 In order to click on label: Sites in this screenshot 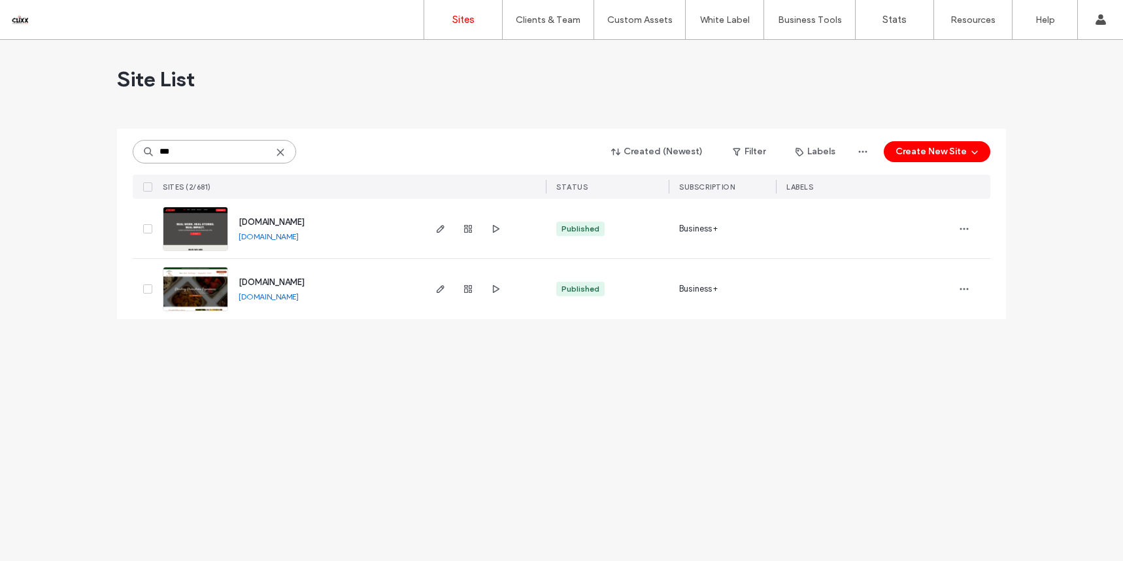, I will do `click(463, 20)`.